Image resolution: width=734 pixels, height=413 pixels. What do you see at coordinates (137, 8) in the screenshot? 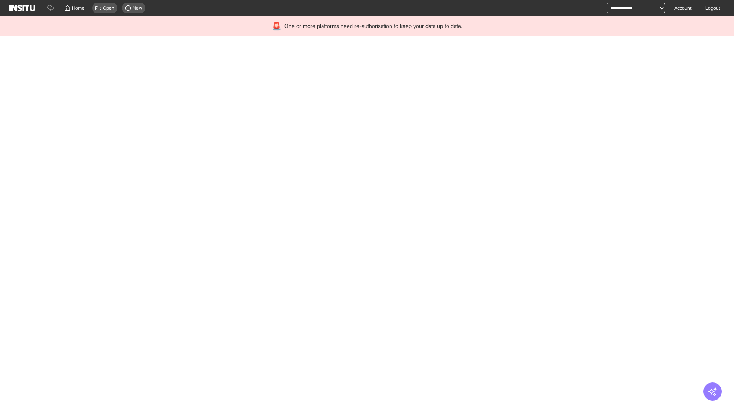
I see `span: New` at bounding box center [137, 8].